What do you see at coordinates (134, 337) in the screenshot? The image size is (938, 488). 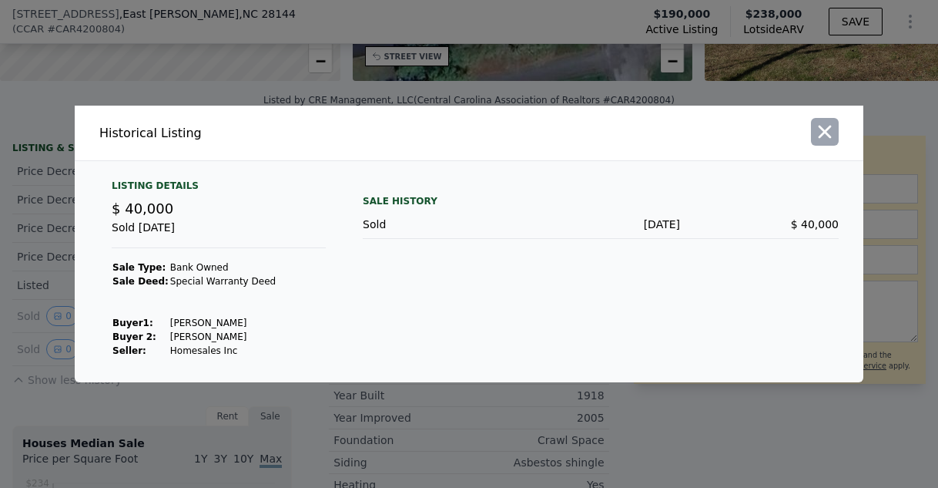 I see `strong: Buyer 2:` at bounding box center [134, 337].